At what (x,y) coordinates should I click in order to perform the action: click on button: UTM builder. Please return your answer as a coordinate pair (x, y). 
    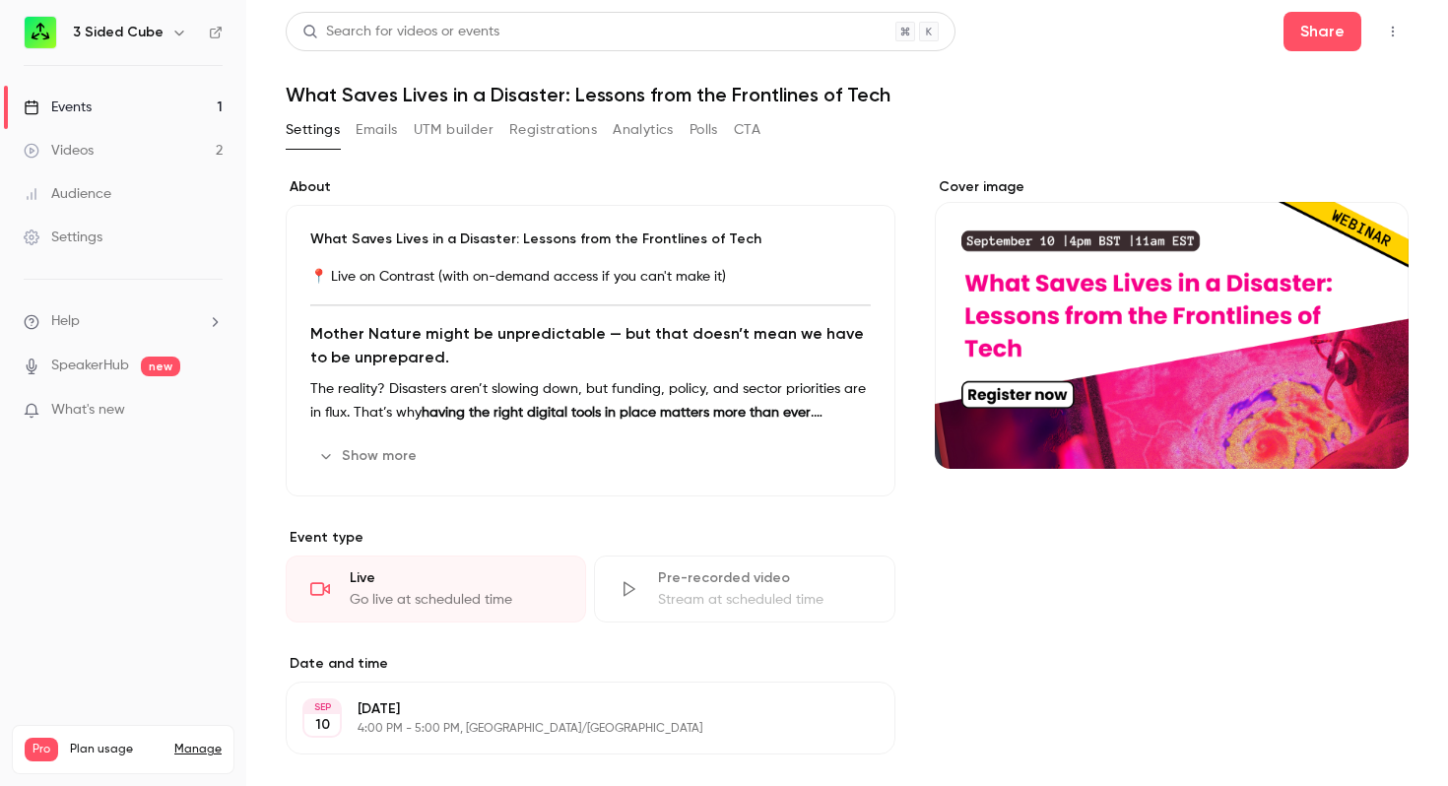
    Looking at the image, I should click on (453, 130).